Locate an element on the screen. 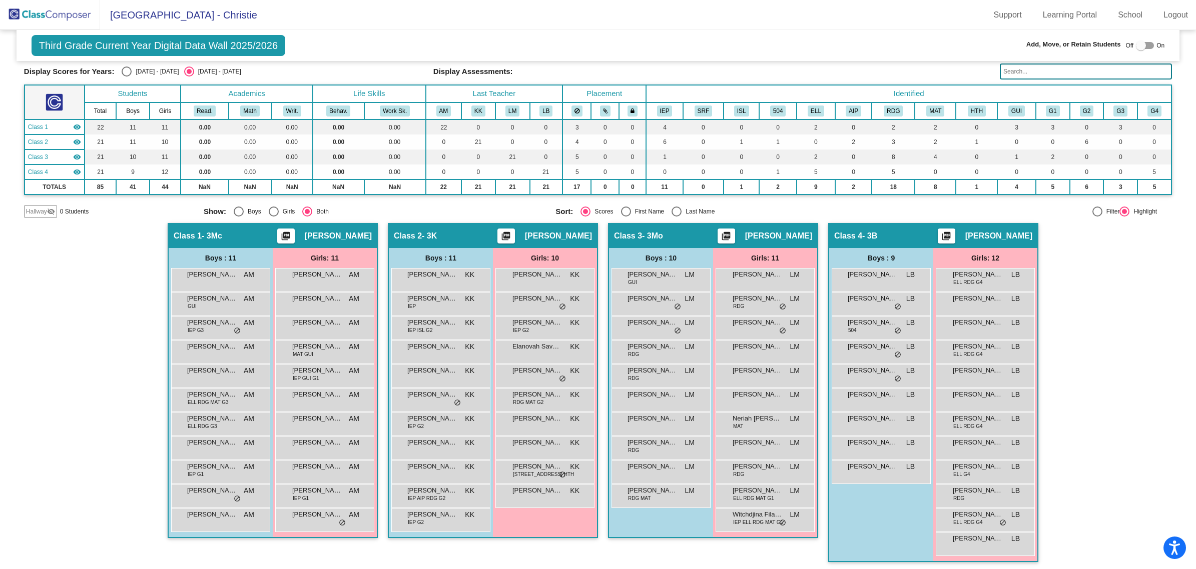 Image resolution: width=1196 pixels, height=569 pixels. span: KK is located at coordinates (574, 275).